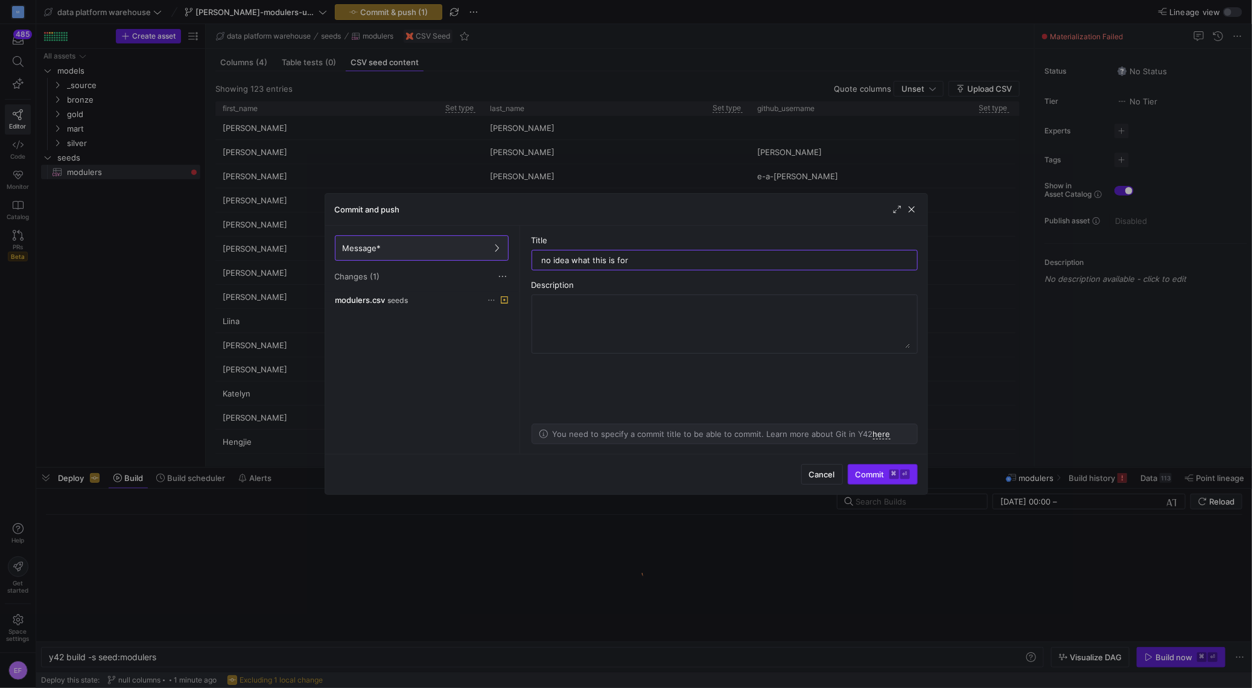 The image size is (1252, 688). I want to click on a: here, so click(882, 434).